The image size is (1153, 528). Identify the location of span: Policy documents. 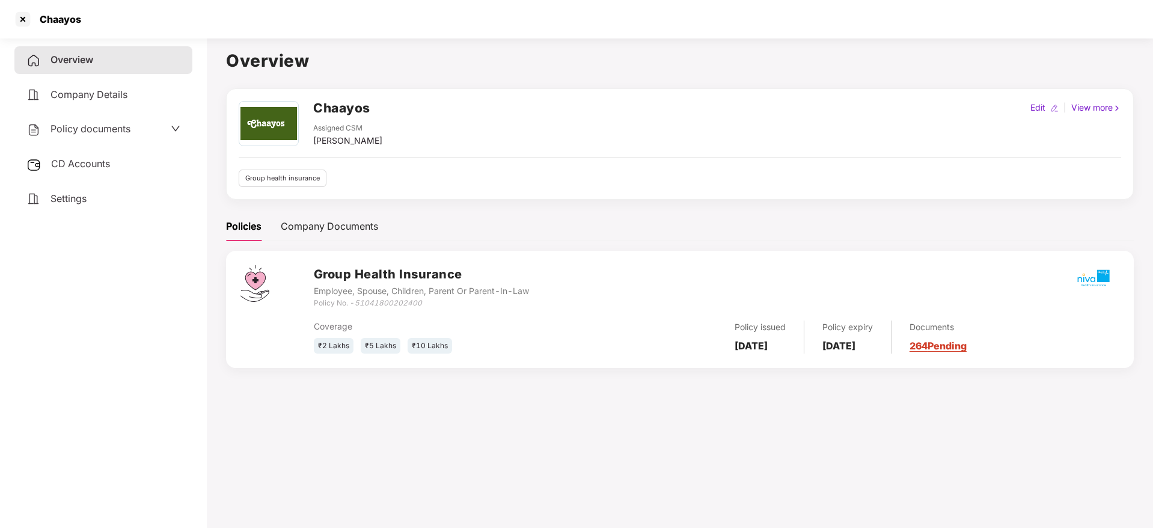
(90, 129).